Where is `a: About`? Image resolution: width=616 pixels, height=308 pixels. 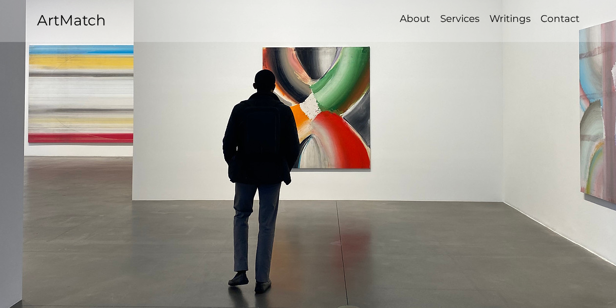
a: About is located at coordinates (415, 19).